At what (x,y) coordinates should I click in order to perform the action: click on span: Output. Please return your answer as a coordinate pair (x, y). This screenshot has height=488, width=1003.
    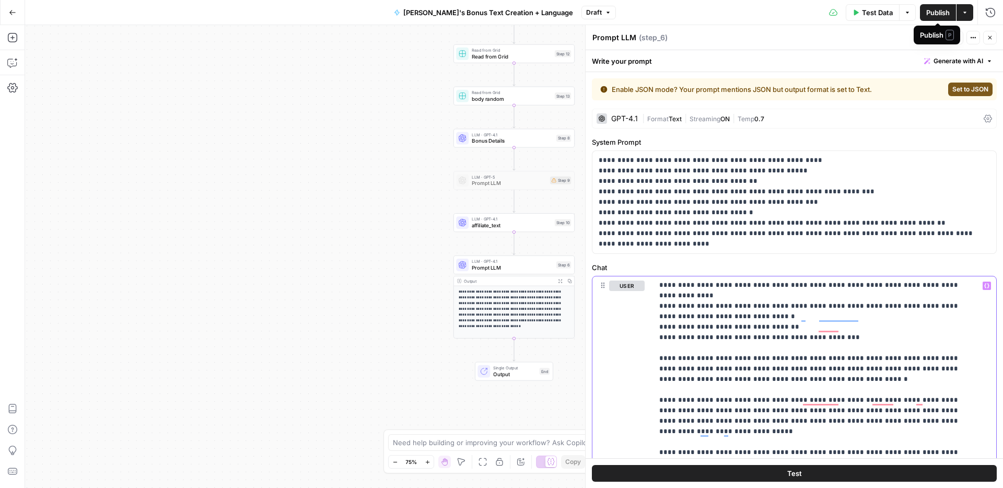
    Looking at the image, I should click on (515, 374).